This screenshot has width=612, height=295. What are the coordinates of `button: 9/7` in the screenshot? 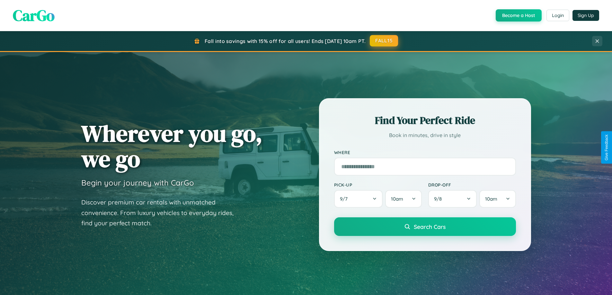 It's located at (358, 199).